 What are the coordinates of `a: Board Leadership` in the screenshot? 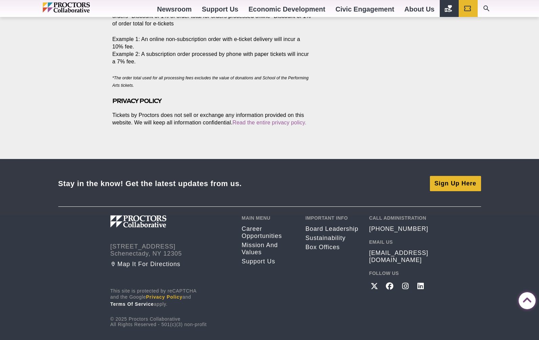 It's located at (332, 229).